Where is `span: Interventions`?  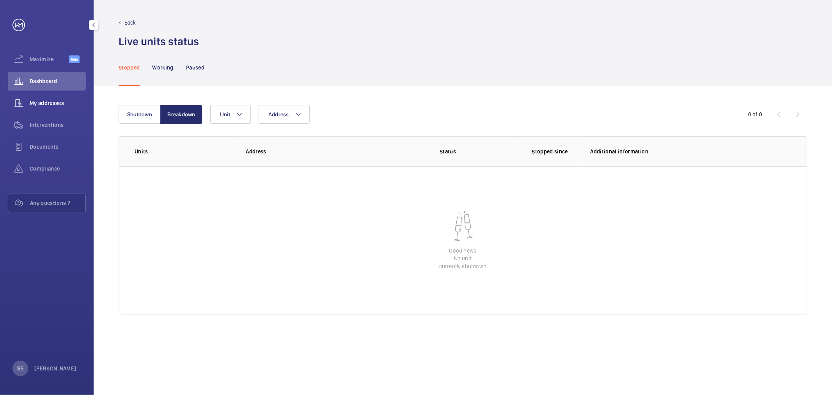
span: Interventions is located at coordinates (58, 125).